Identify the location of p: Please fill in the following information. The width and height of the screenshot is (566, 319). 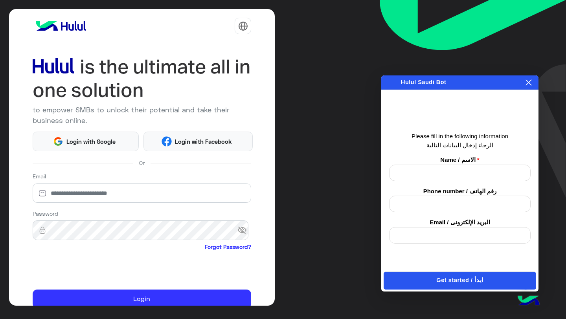
(460, 136).